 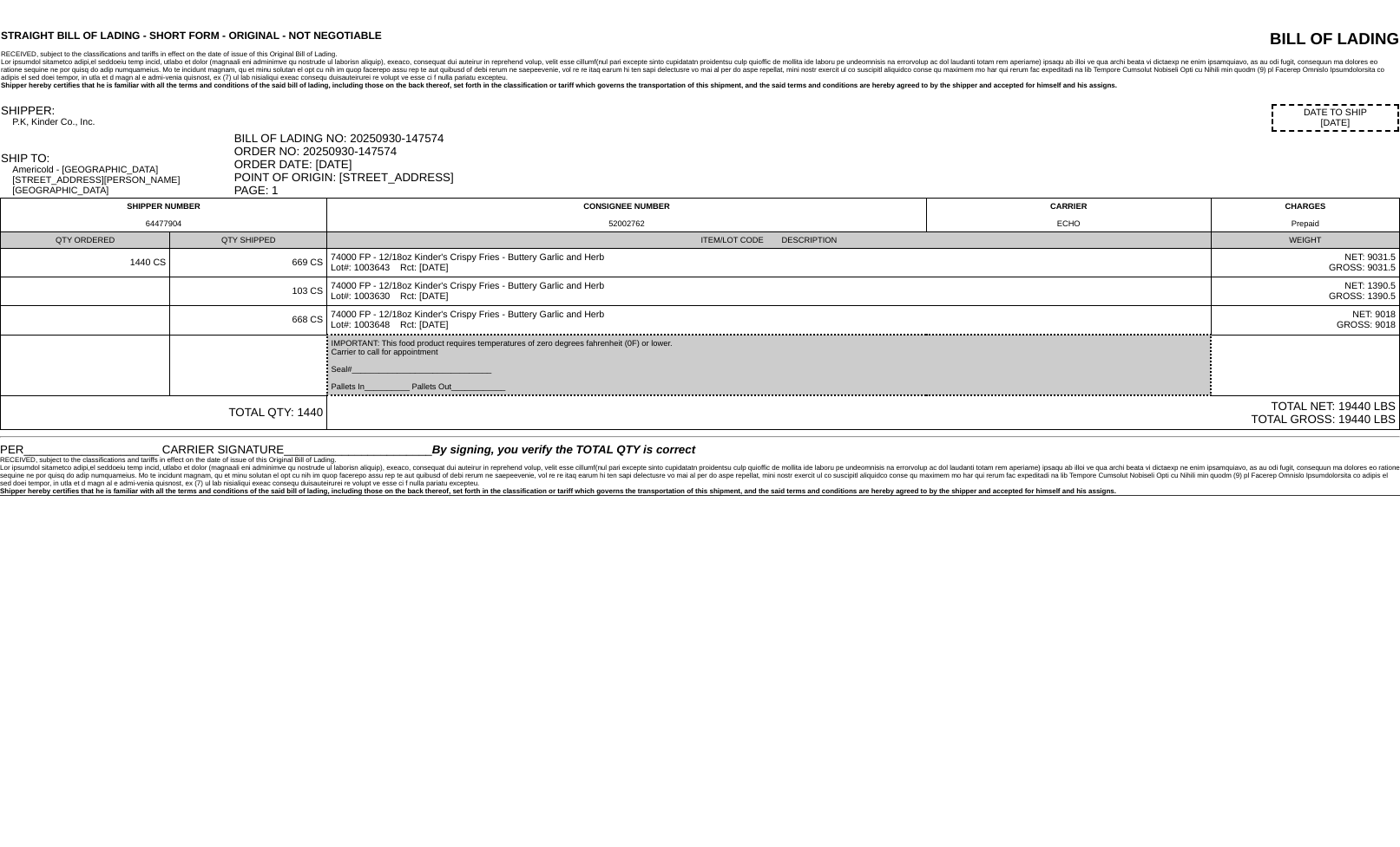 I want to click on td: CHARGES, so click(x=1305, y=215).